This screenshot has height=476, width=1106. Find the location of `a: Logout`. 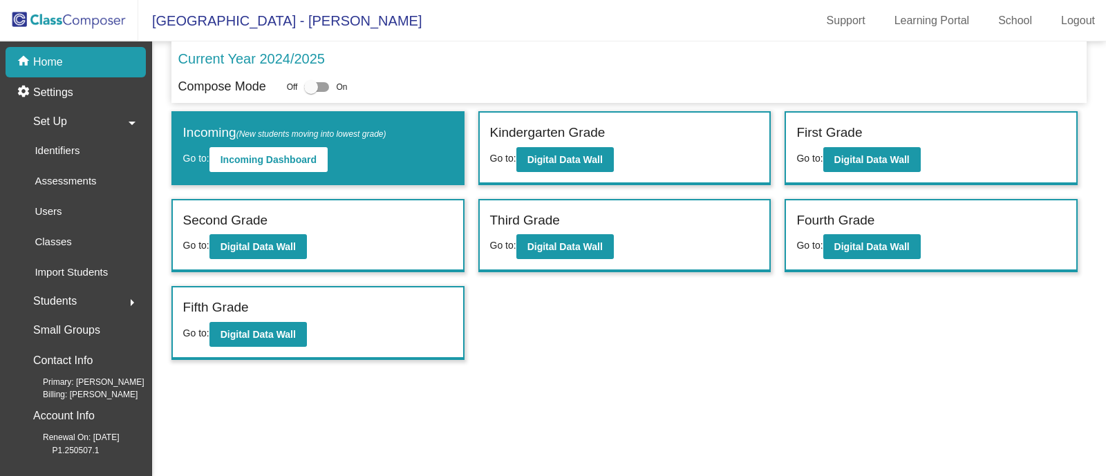

a: Logout is located at coordinates (1078, 21).